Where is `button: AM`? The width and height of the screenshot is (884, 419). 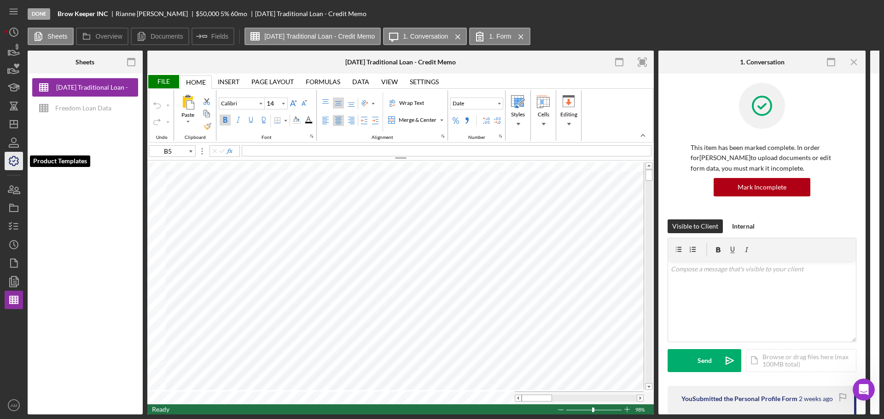
button: AM is located at coordinates (14, 406).